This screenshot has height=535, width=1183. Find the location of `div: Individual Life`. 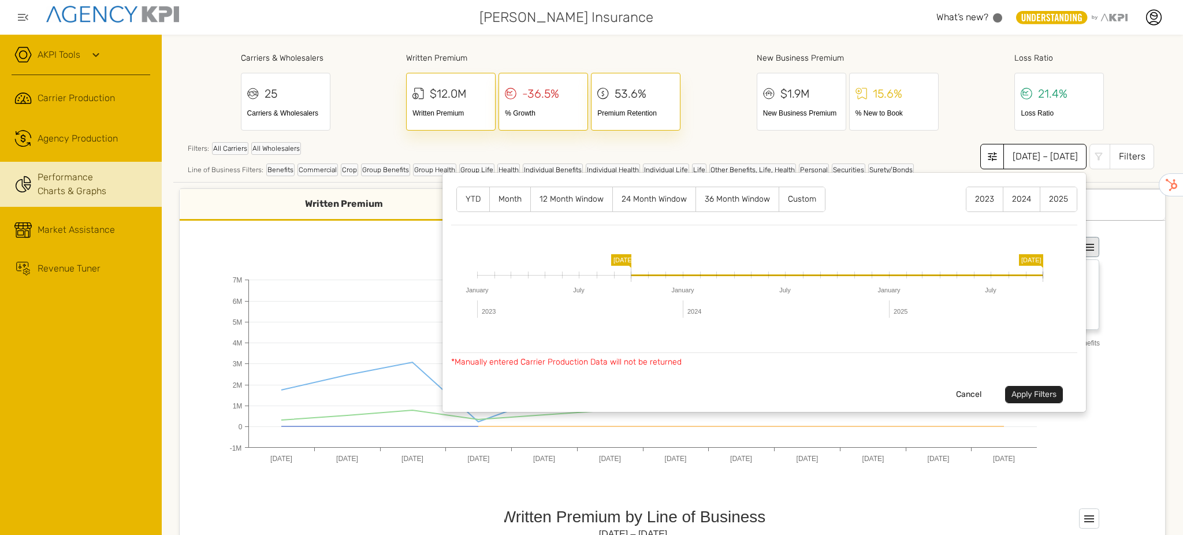

div: Individual Life is located at coordinates (666, 170).